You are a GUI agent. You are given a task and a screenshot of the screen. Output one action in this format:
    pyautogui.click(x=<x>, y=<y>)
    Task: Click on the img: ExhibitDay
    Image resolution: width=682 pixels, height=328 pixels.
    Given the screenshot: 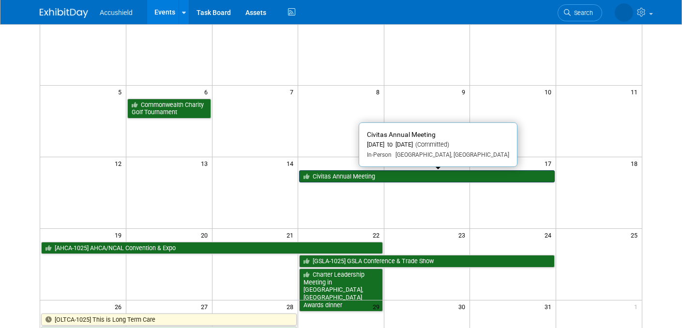 What is the action you would take?
    pyautogui.click(x=64, y=13)
    